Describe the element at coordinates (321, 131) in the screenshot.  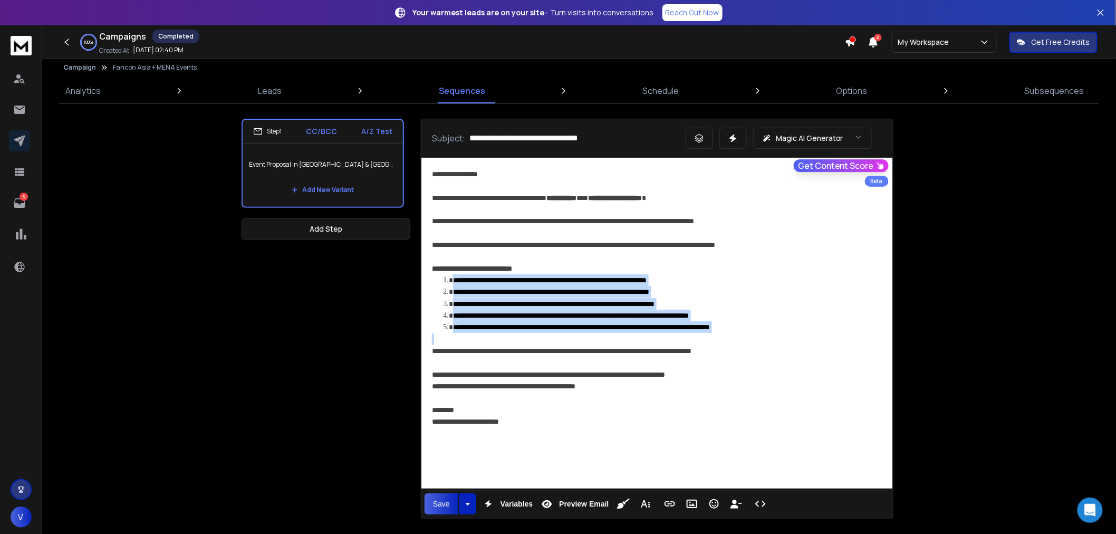
I see `p: CC/BCC` at that location.